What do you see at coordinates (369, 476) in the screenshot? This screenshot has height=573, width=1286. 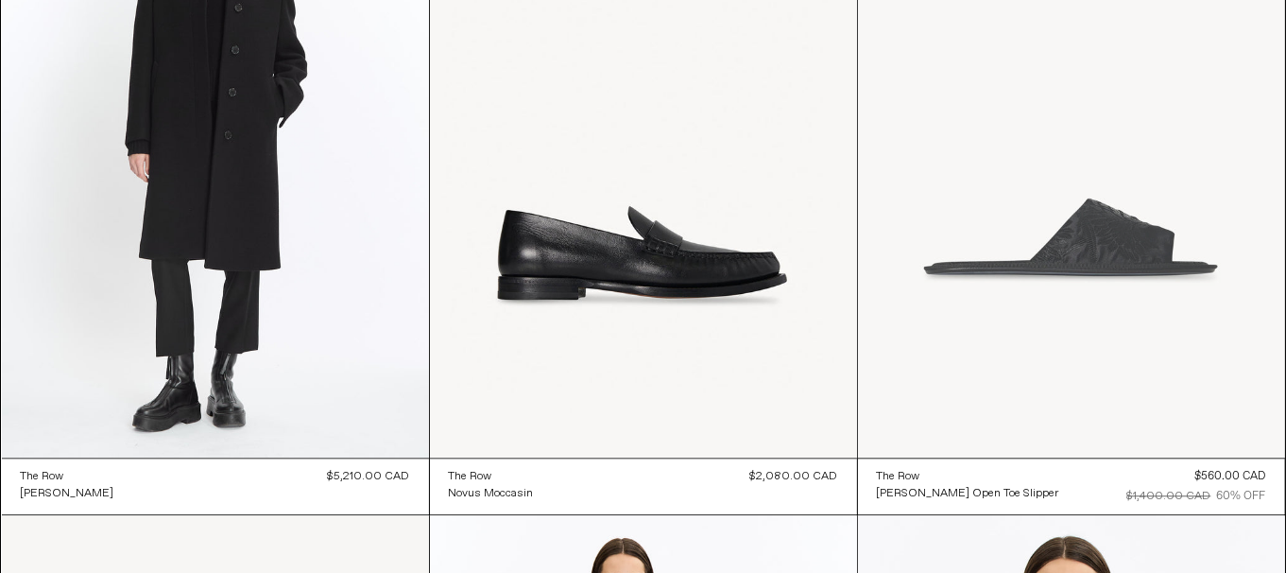 I see `div: $5,210.00 CAD` at bounding box center [369, 476].